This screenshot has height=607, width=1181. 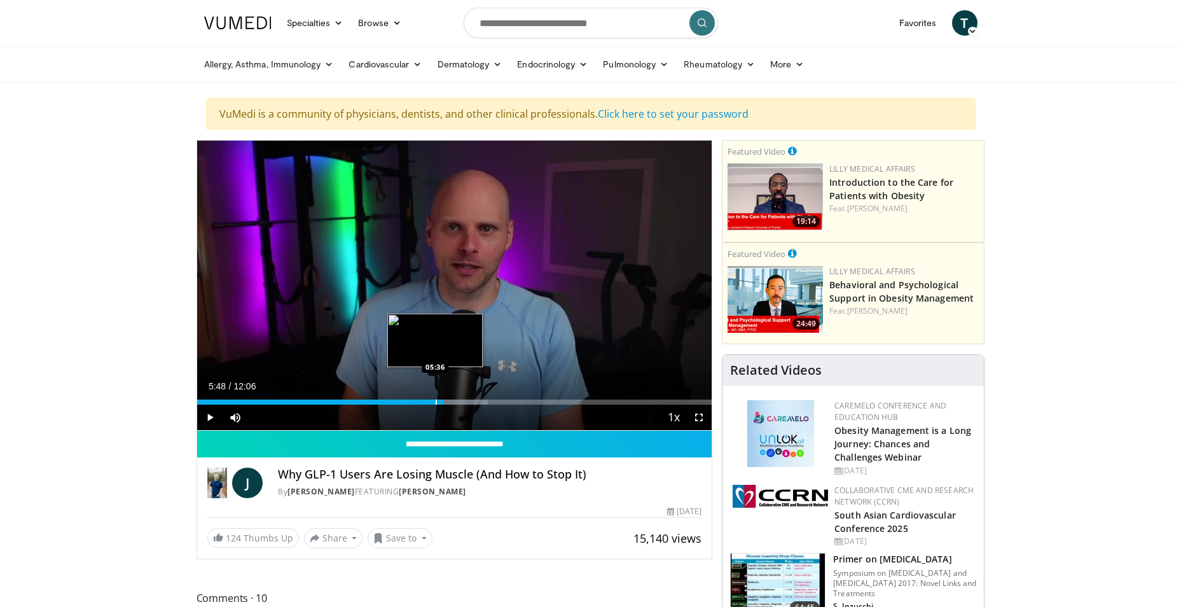 What do you see at coordinates (806, 324) in the screenshot?
I see `span: 24:49` at bounding box center [806, 324].